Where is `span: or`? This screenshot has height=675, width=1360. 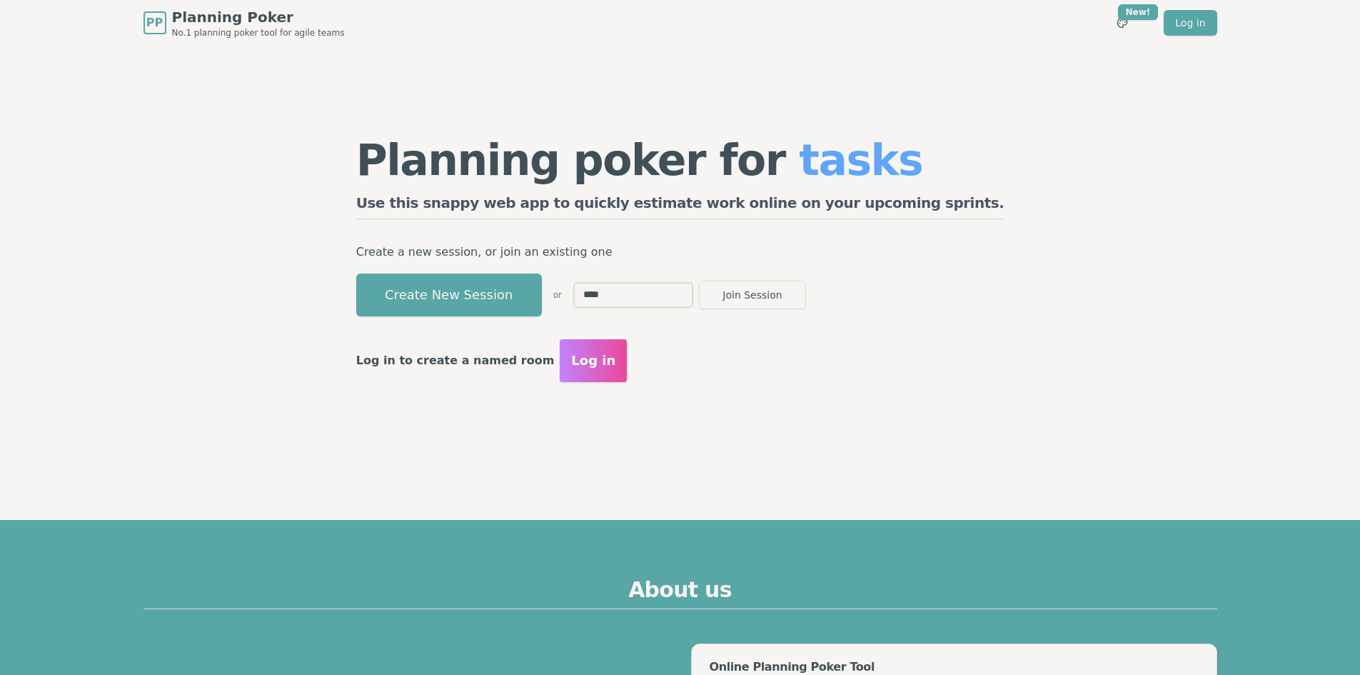 span: or is located at coordinates (558, 295).